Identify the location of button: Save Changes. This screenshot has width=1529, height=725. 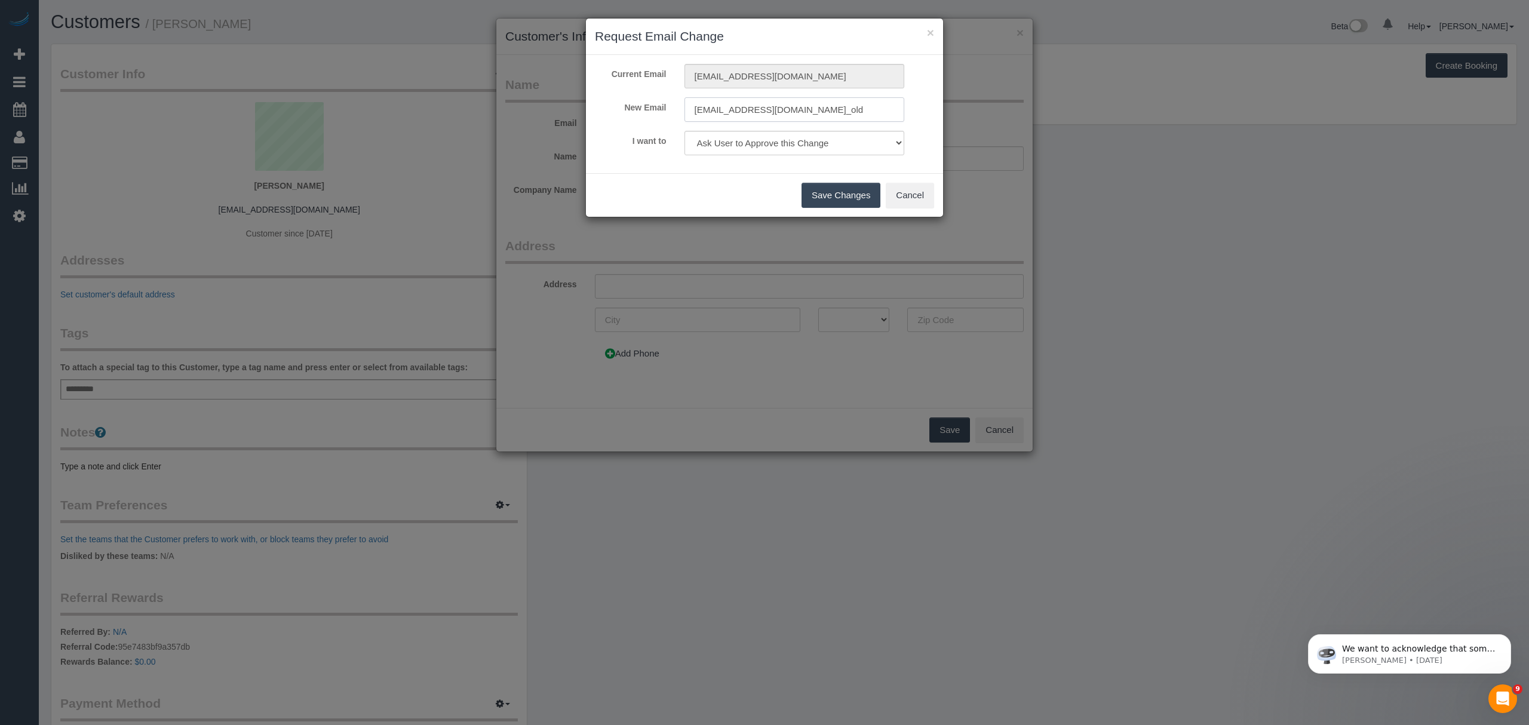
(841, 195).